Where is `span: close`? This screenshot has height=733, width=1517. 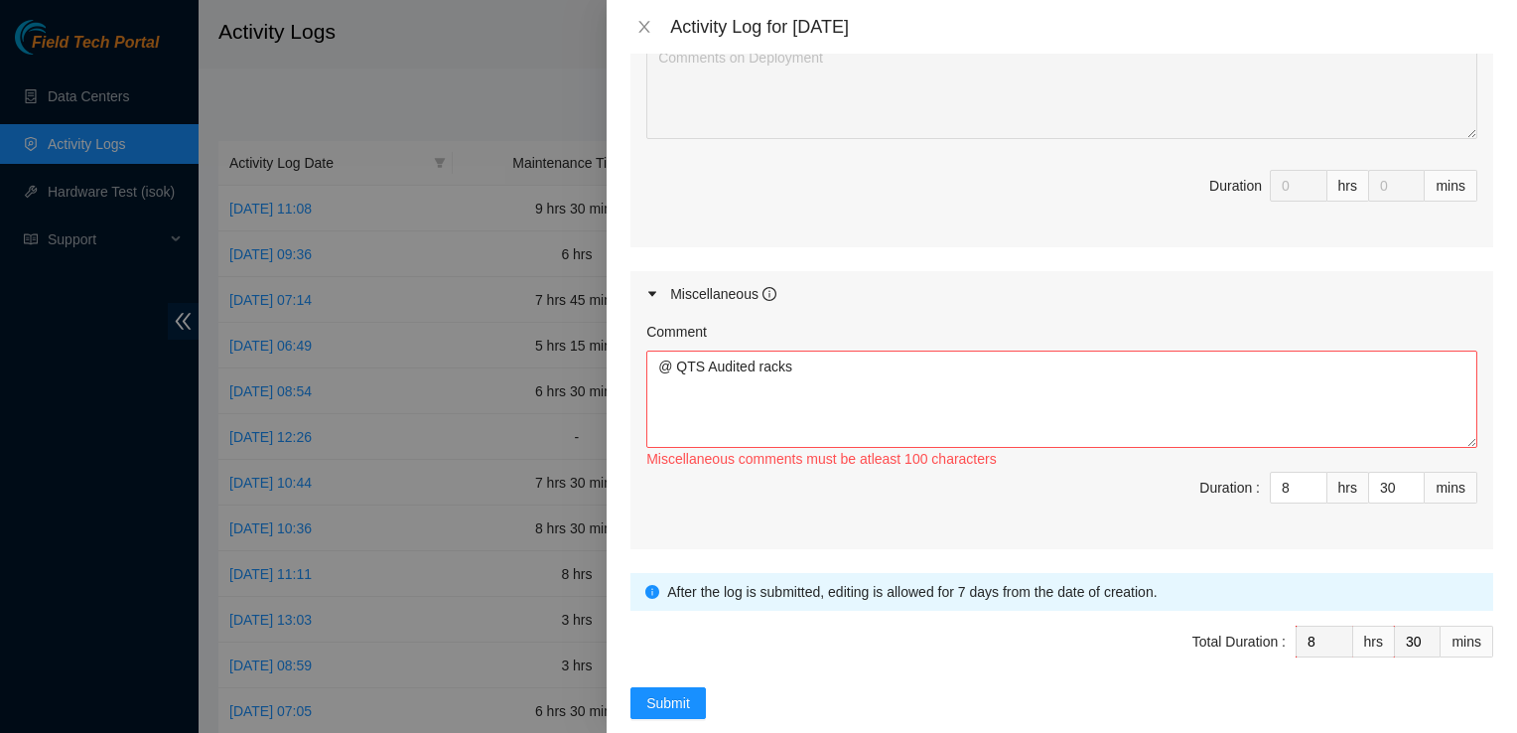
span: close is located at coordinates (644, 27).